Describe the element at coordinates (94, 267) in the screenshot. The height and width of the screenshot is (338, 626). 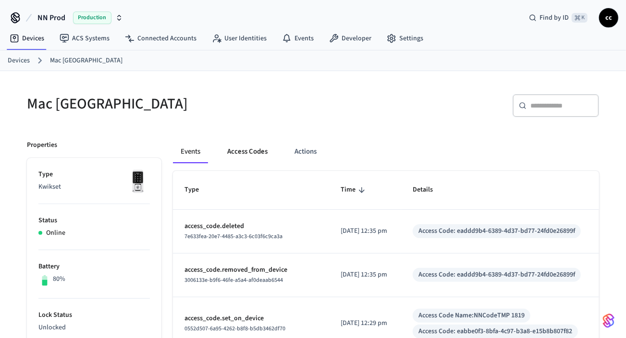
I see `p: Battery` at that location.